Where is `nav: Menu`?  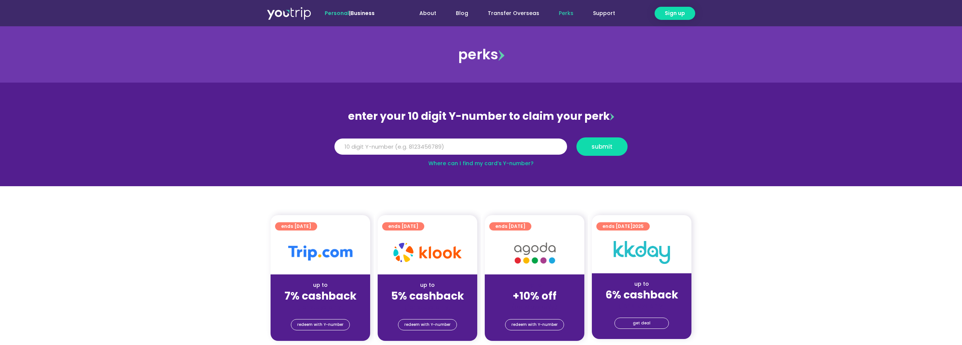
nav: Menu is located at coordinates (510, 13).